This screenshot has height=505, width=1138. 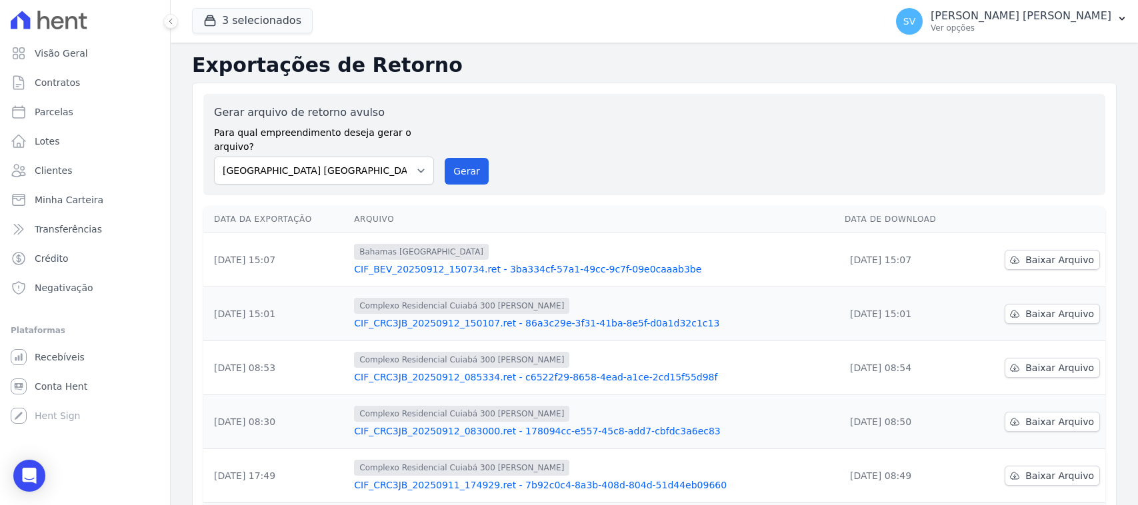 What do you see at coordinates (85, 83) in the screenshot?
I see `a: Contratos` at bounding box center [85, 83].